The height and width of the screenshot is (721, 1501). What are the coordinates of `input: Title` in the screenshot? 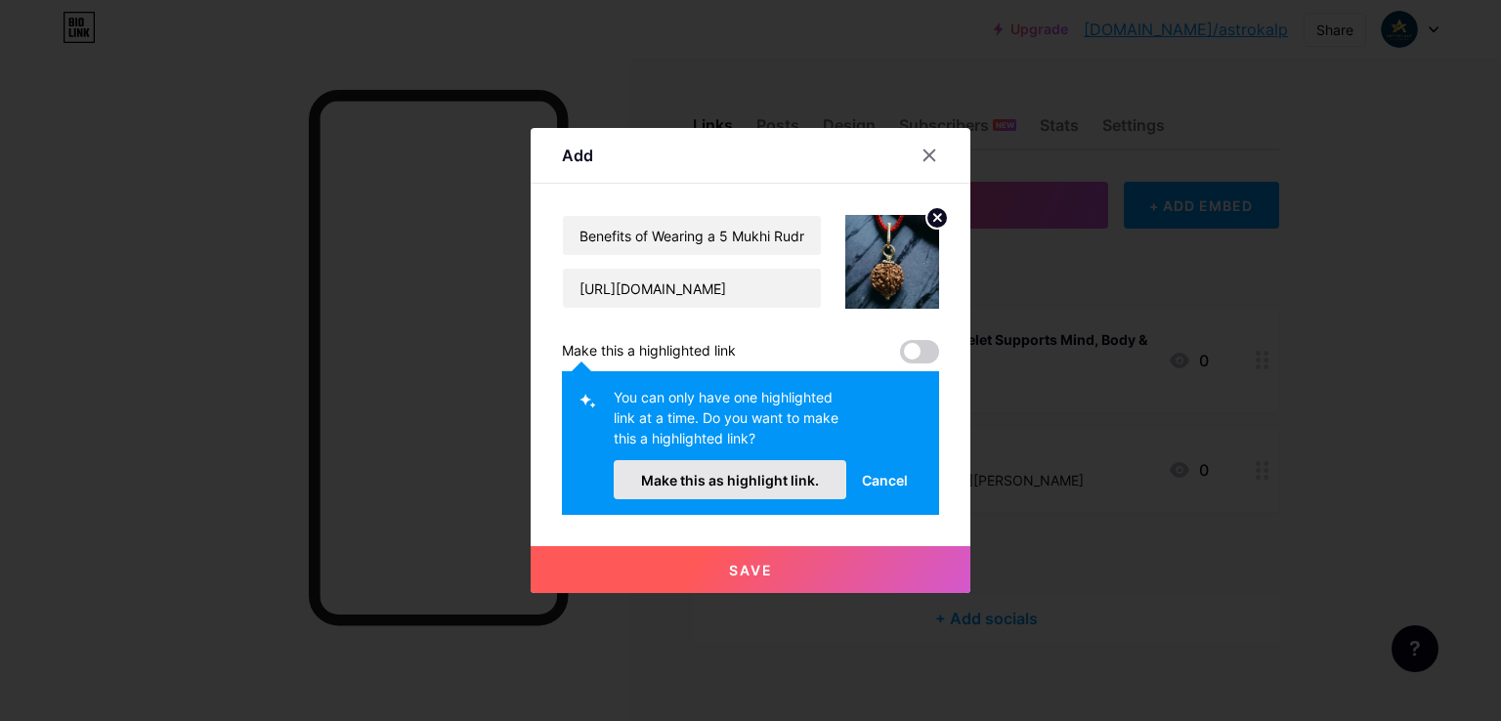 It's located at (692, 236).